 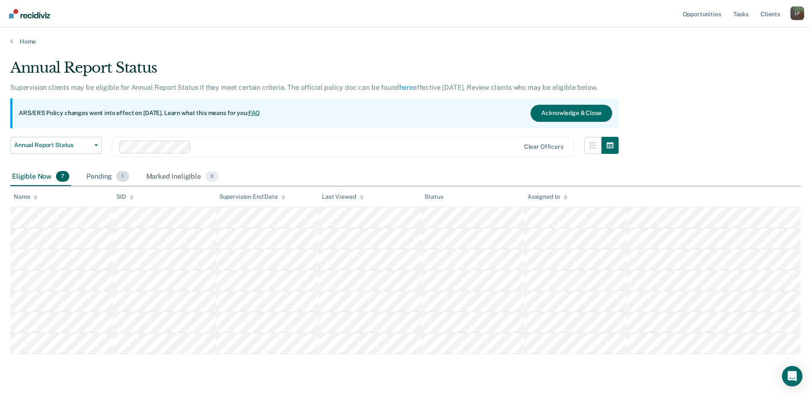 I want to click on button: Acknowledge & Close, so click(x=571, y=113).